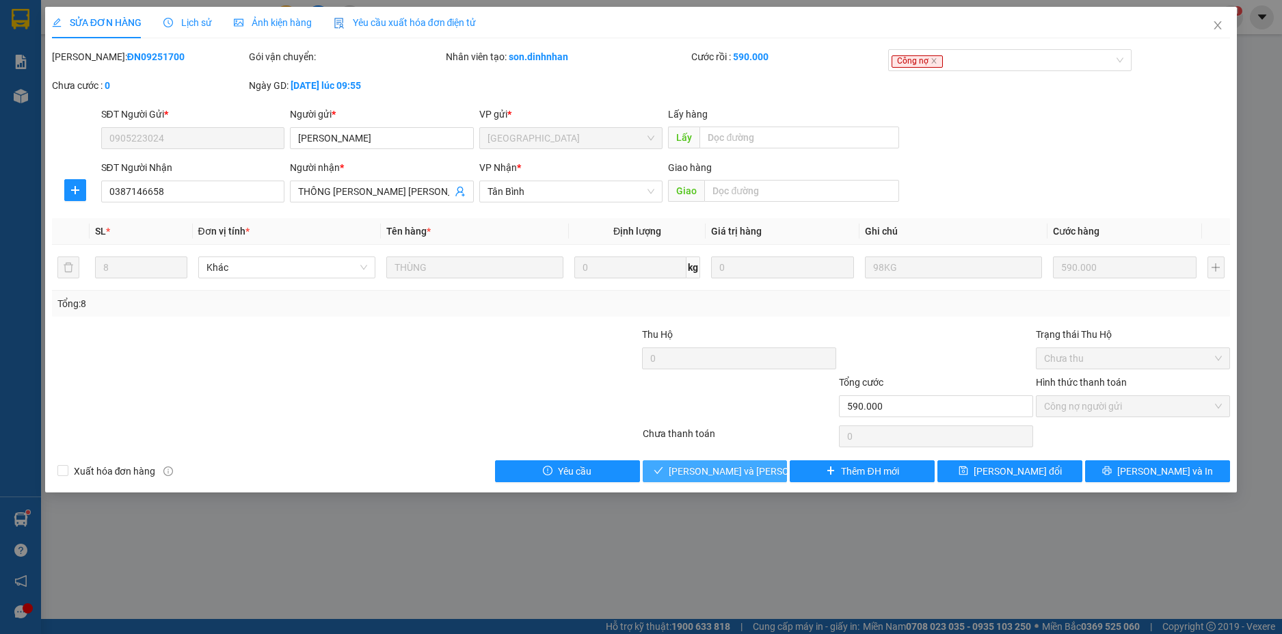 Image resolution: width=1282 pixels, height=634 pixels. I want to click on input: Ghi Chú, so click(953, 267).